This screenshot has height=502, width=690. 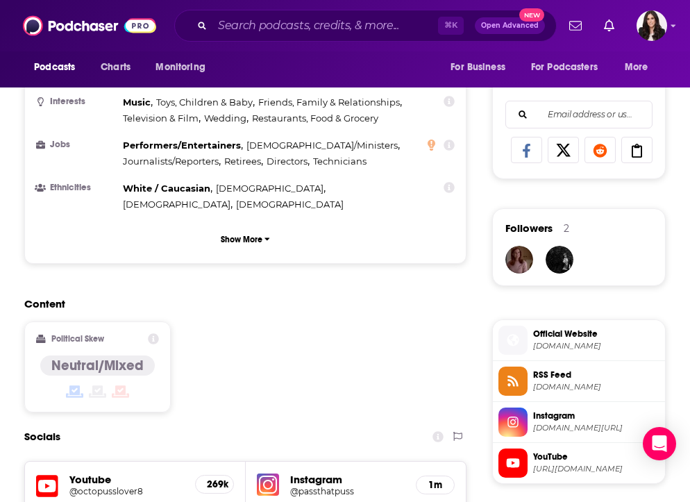 I want to click on span: Open Advanced, so click(x=509, y=26).